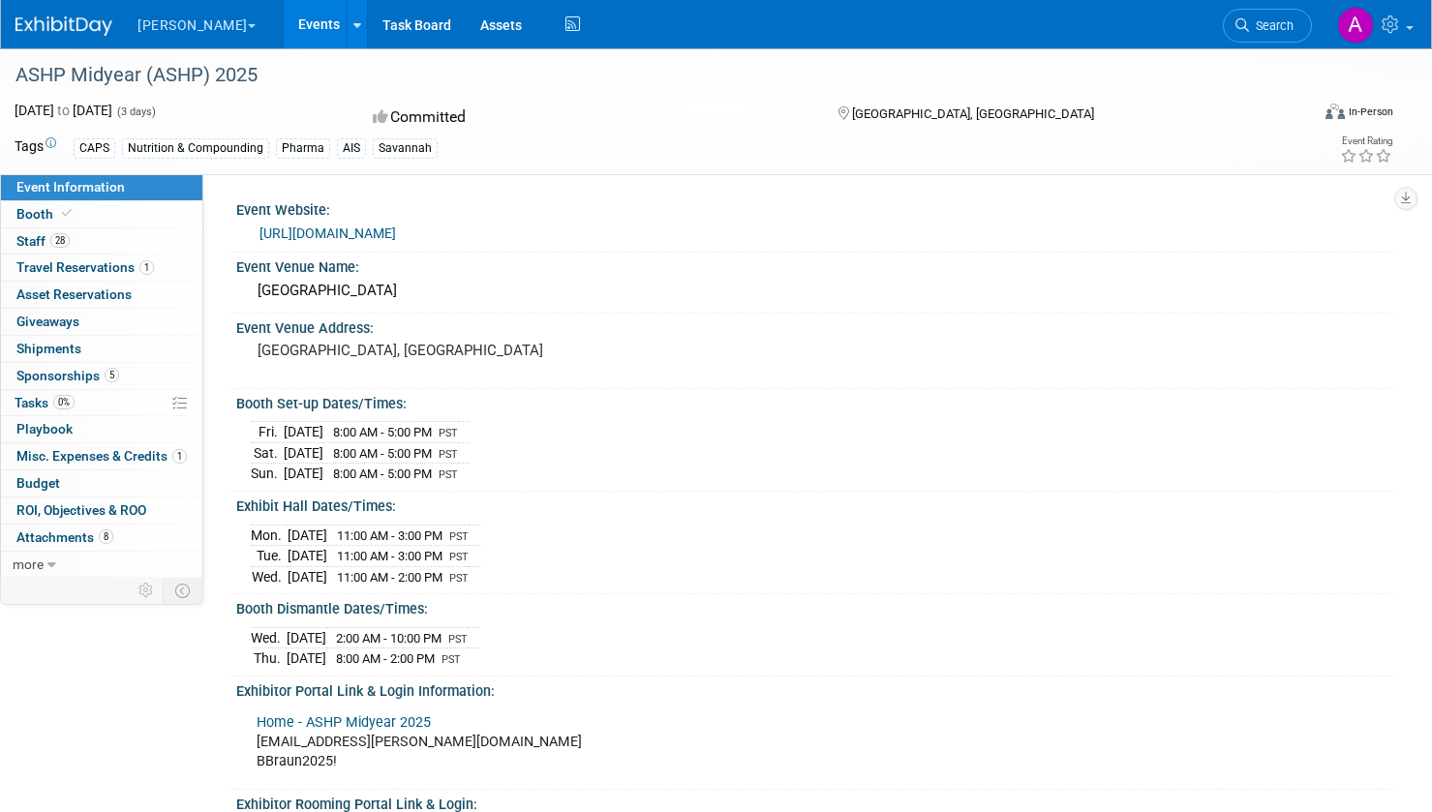  Describe the element at coordinates (1370, 111) in the screenshot. I see `div: In-Person` at that location.